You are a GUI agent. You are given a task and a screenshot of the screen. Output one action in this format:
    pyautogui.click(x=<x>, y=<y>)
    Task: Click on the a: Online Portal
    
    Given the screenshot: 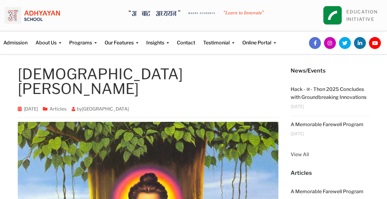 What is the action you would take?
    pyautogui.click(x=259, y=39)
    